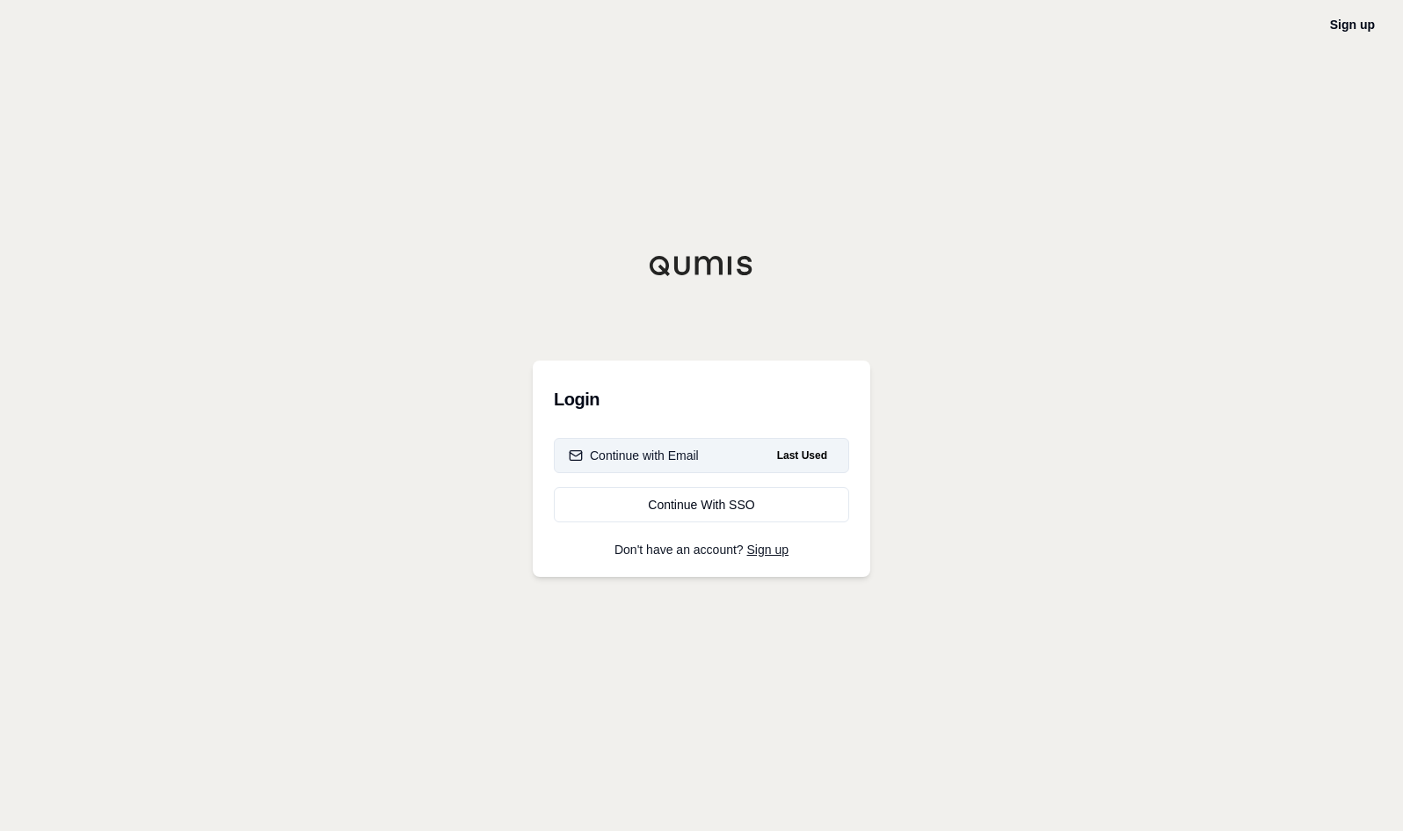 This screenshot has width=1403, height=831. What do you see at coordinates (802, 455) in the screenshot?
I see `span: Last Used` at bounding box center [802, 455].